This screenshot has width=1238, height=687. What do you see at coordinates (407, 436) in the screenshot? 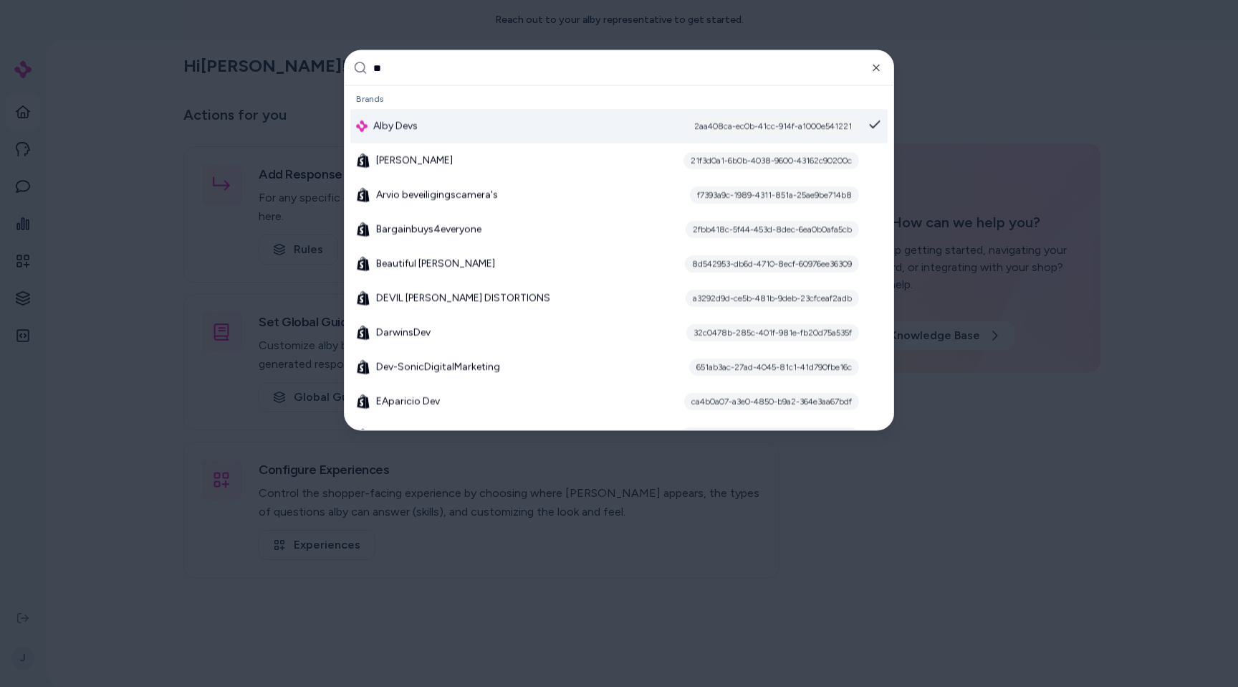
I see `span: EVEREVE Dev` at bounding box center [407, 436].